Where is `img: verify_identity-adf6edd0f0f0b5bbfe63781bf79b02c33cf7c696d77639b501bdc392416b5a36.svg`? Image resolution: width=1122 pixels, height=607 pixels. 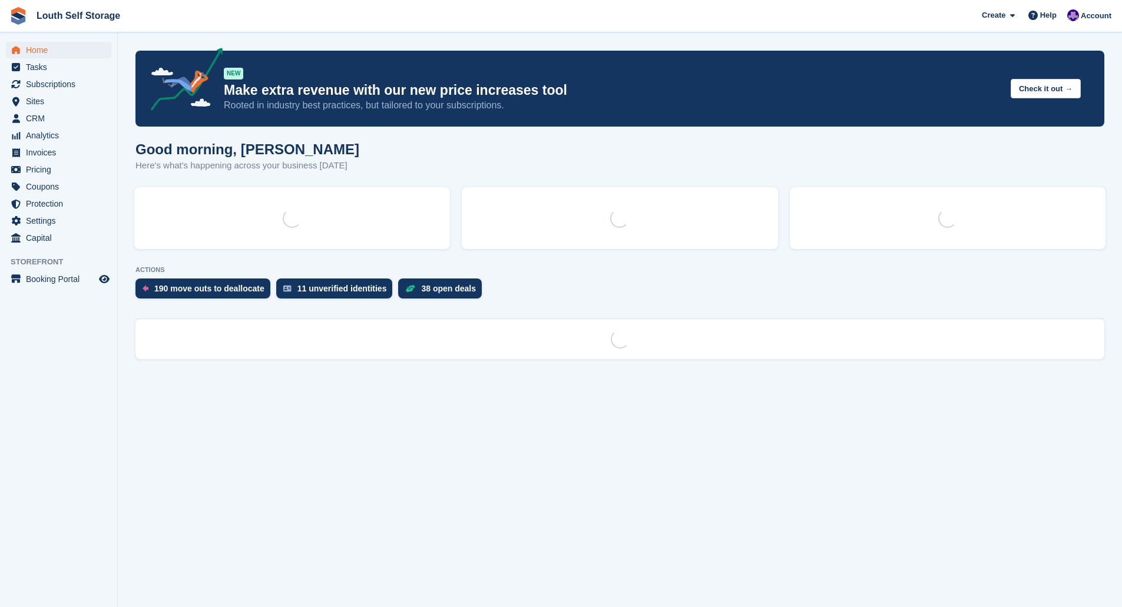 img: verify_identity-adf6edd0f0f0b5bbfe63781bf79b02c33cf7c696d77639b501bdc392416b5a36.svg is located at coordinates (288, 289).